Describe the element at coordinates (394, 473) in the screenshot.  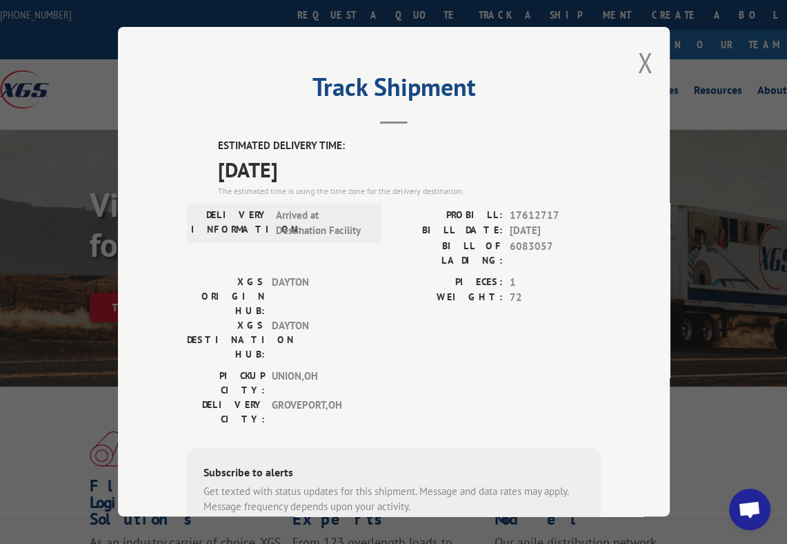
I see `div: Subscribe to alerts` at that location.